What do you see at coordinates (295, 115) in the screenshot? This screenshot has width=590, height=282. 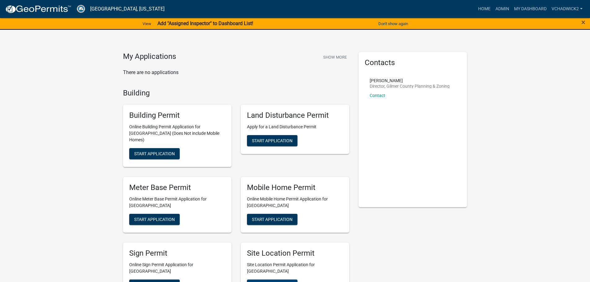 I see `h5: Land Disturbance Permit` at bounding box center [295, 115].